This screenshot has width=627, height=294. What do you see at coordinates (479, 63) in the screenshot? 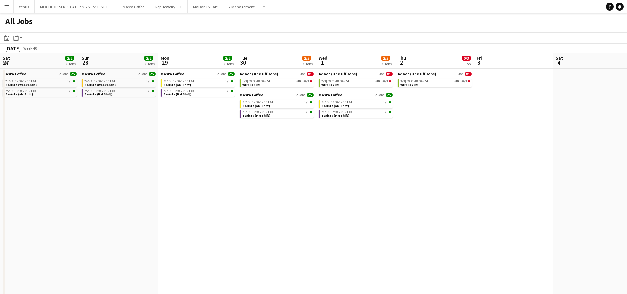
I see `span: 3` at bounding box center [479, 63].